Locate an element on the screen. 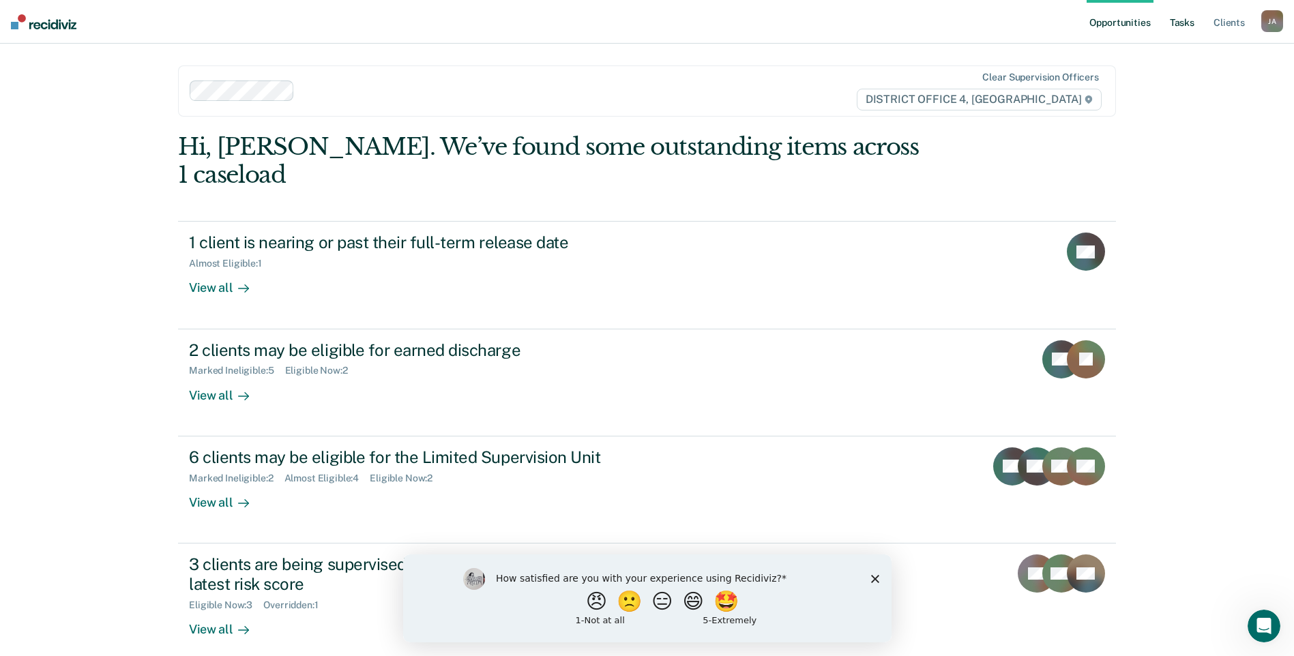 Image resolution: width=1294 pixels, height=656 pixels. div: 2 clients may be eligible for earned discharge is located at coordinates (428, 350).